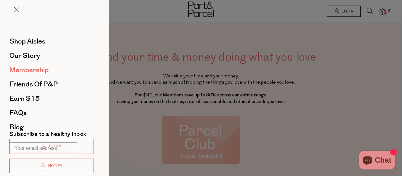 The image size is (402, 176). What do you see at coordinates (52, 84) in the screenshot?
I see `a: Friends of P&P` at bounding box center [52, 84].